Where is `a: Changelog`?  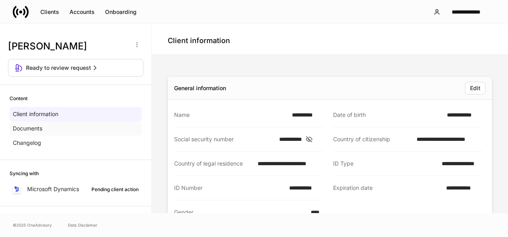
a: Changelog is located at coordinates (75, 143).